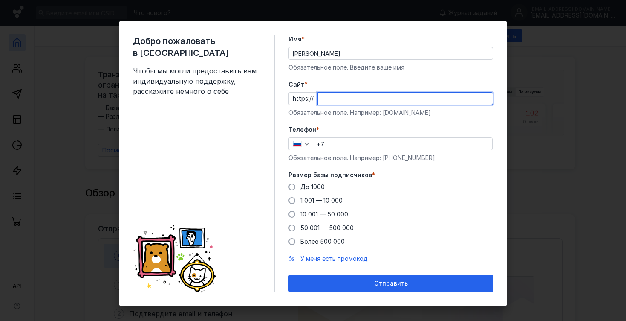 The height and width of the screenshot is (321, 626). What do you see at coordinates (334, 258) in the screenshot?
I see `button: У меня есть промокод` at bounding box center [334, 258].